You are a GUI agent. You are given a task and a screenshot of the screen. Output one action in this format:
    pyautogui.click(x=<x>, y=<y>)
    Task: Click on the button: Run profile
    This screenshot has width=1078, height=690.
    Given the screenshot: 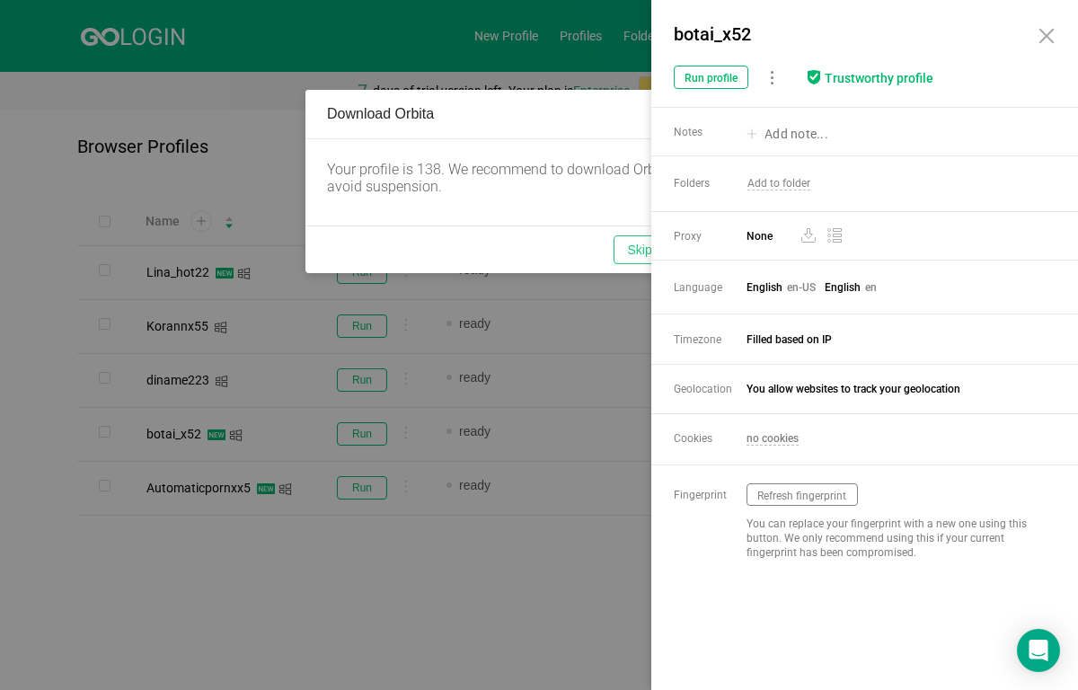 What is the action you would take?
    pyautogui.click(x=711, y=77)
    